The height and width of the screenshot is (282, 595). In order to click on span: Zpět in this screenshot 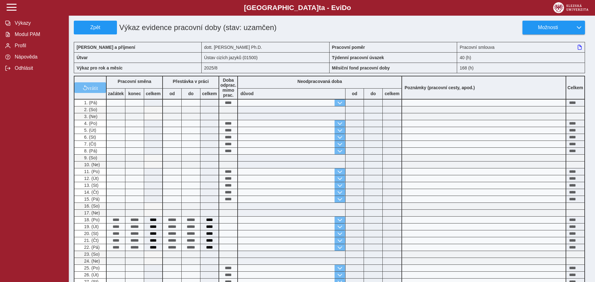, I will do `click(95, 28)`.